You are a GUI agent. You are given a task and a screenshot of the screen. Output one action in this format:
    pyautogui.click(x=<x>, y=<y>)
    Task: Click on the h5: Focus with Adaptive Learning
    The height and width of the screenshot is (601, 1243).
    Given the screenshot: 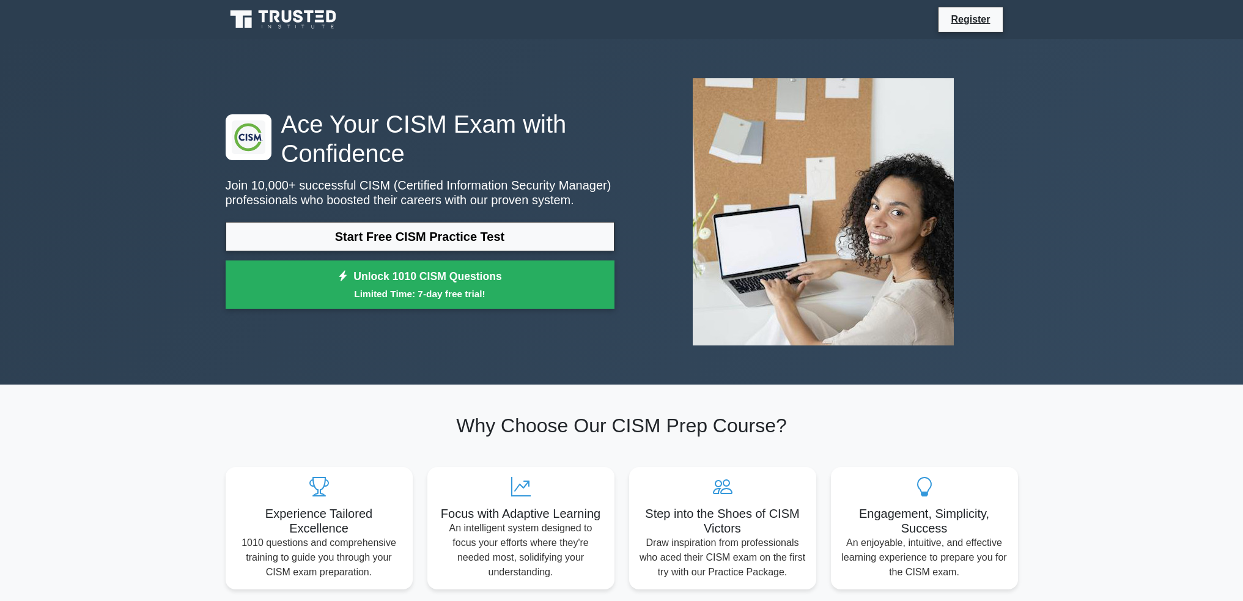 What is the action you would take?
    pyautogui.click(x=521, y=514)
    